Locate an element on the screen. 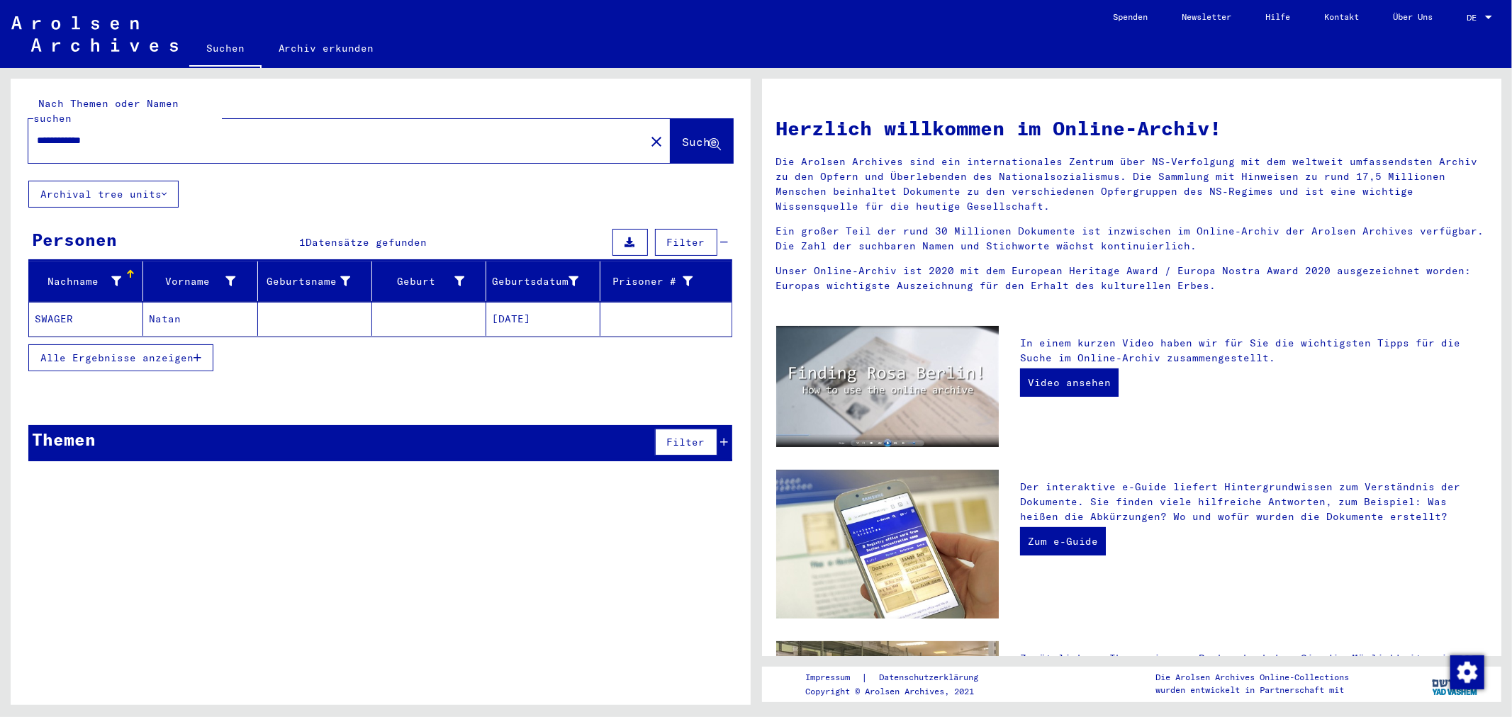 The image size is (1512, 717). span: 1 is located at coordinates (302, 242).